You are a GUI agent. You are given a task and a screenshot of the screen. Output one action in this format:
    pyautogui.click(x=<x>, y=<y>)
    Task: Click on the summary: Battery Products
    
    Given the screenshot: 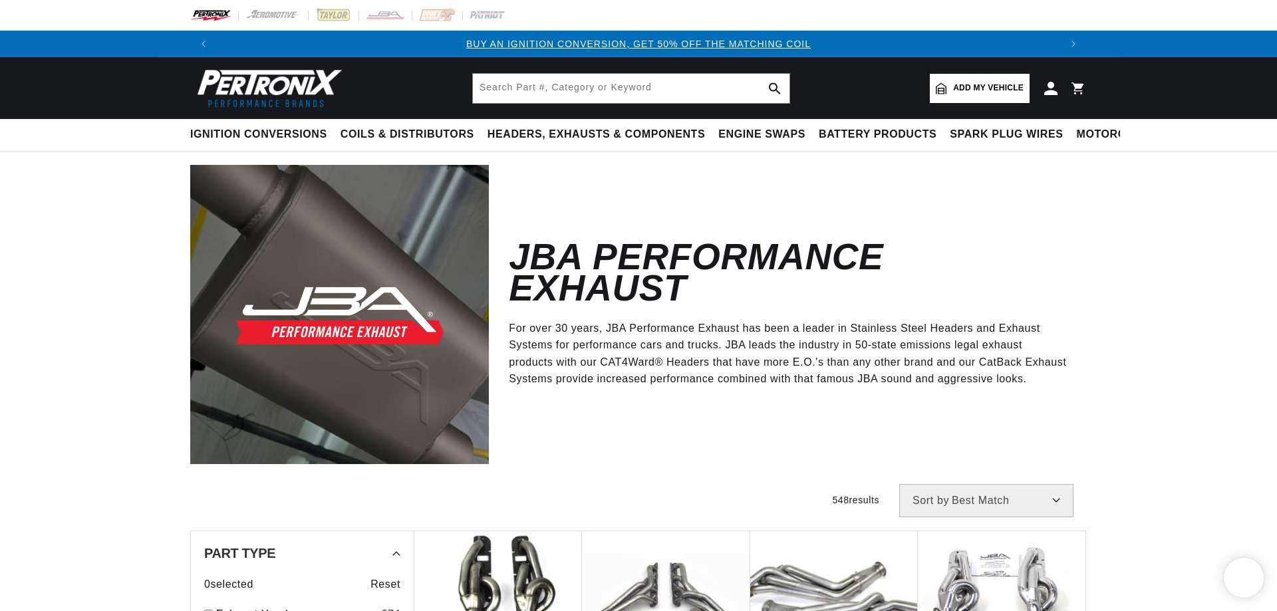 What is the action you would take?
    pyautogui.click(x=878, y=134)
    